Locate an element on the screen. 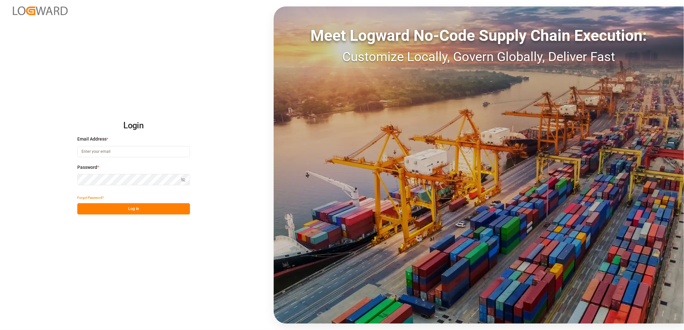 The height and width of the screenshot is (330, 684). h2: Login is located at coordinates (134, 126).